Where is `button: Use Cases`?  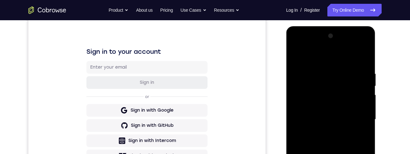 button: Use Cases is located at coordinates (193, 10).